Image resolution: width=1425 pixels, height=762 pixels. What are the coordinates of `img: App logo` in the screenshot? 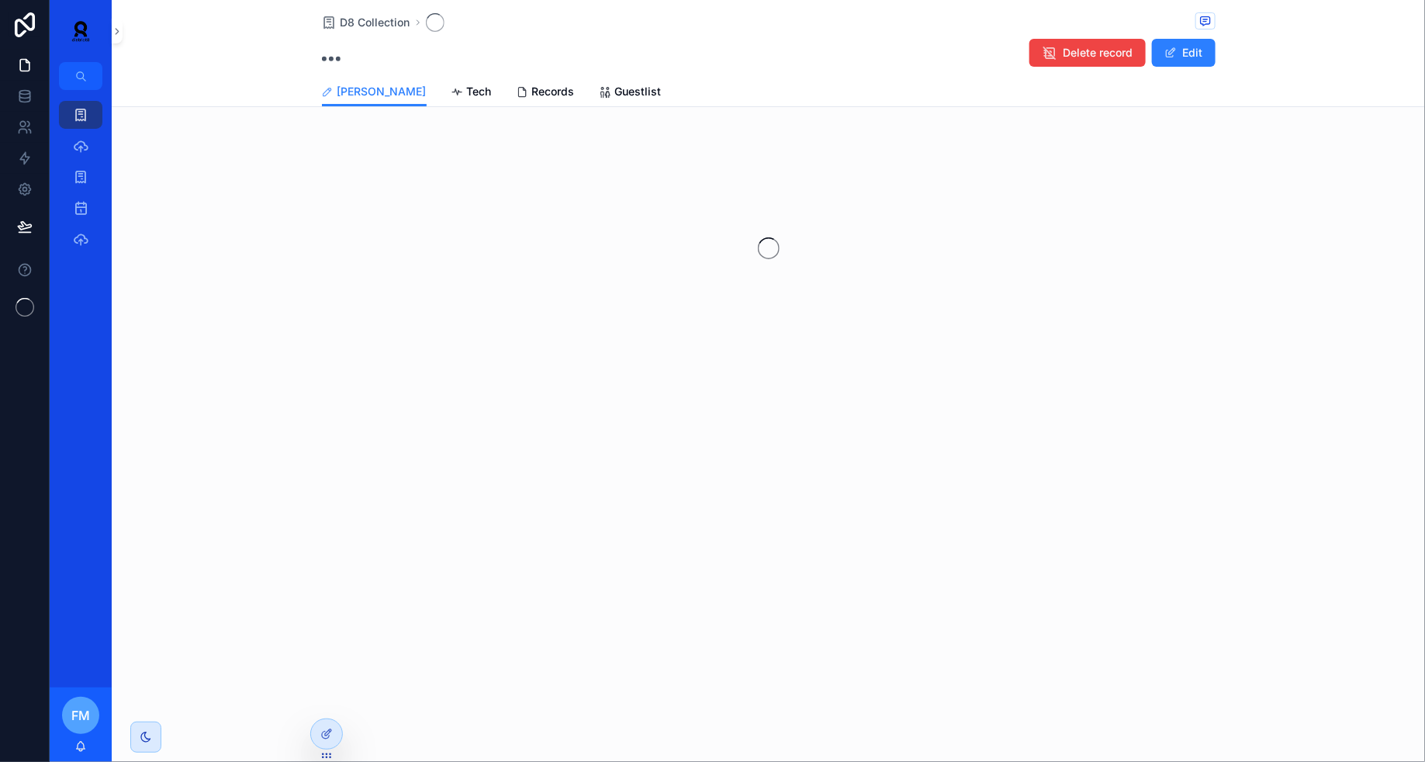 It's located at (81, 31).